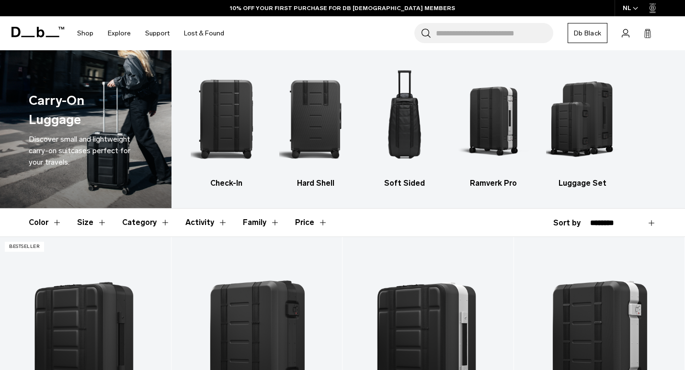  I want to click on a: Shop, so click(85, 33).